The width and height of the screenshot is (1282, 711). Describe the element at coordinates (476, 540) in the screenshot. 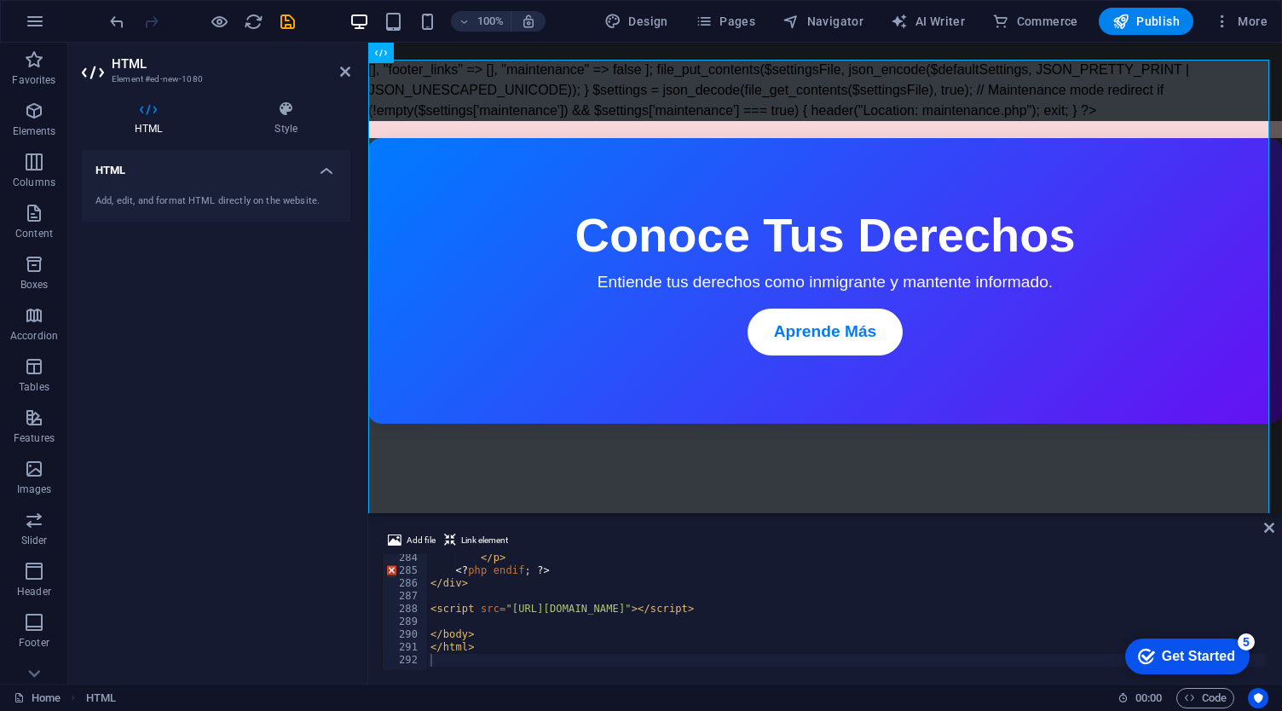

I see `button: Link element` at that location.